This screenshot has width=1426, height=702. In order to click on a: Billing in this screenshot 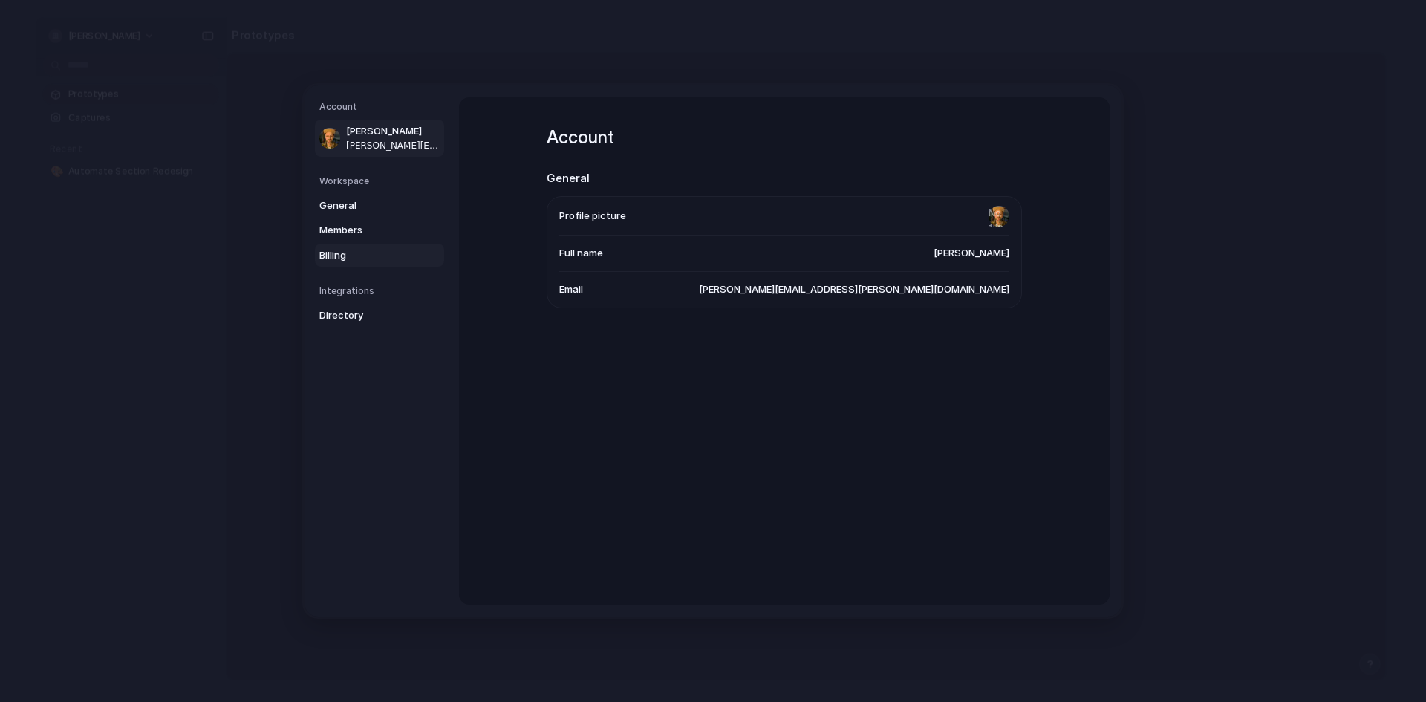, I will do `click(380, 255)`.